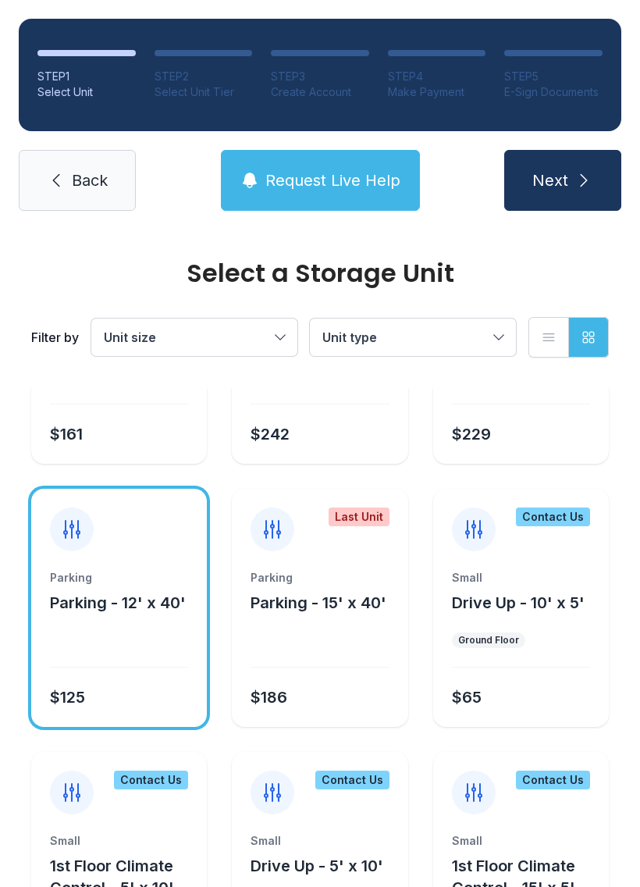 This screenshot has height=887, width=640. I want to click on div: Select Unit, so click(87, 92).